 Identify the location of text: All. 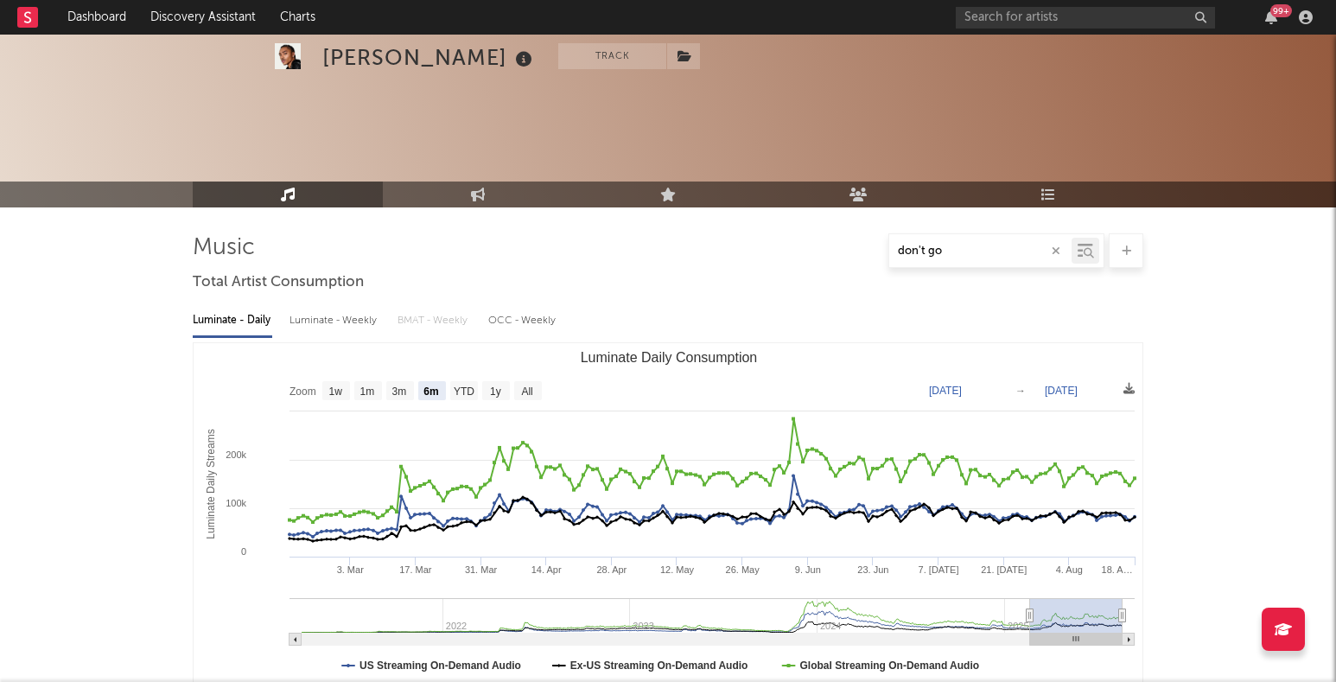
(526, 392).